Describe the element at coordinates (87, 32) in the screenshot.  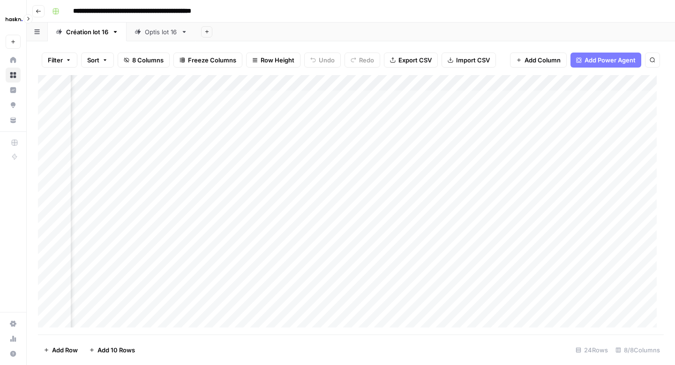
I see `div: Création lot 16` at that location.